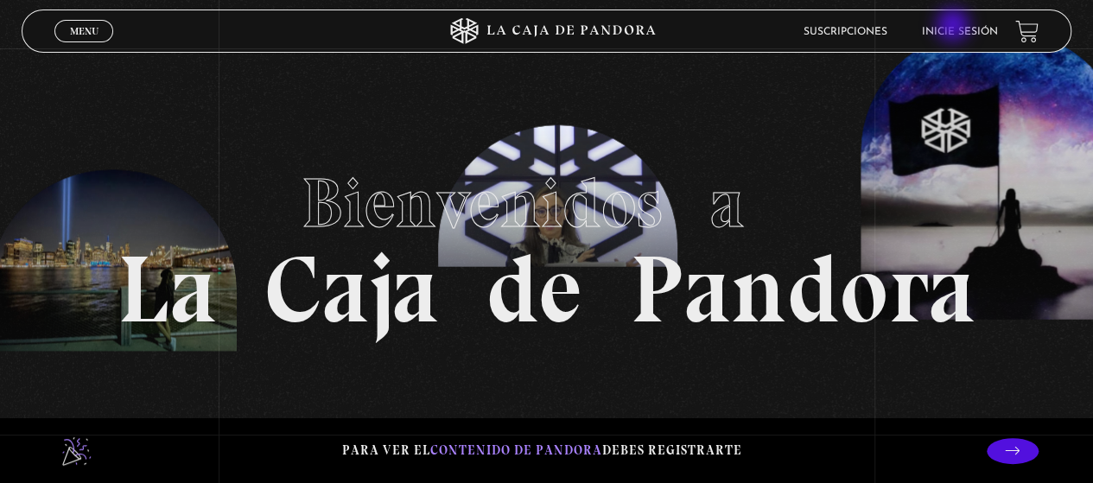  I want to click on span: Menu, so click(84, 31).